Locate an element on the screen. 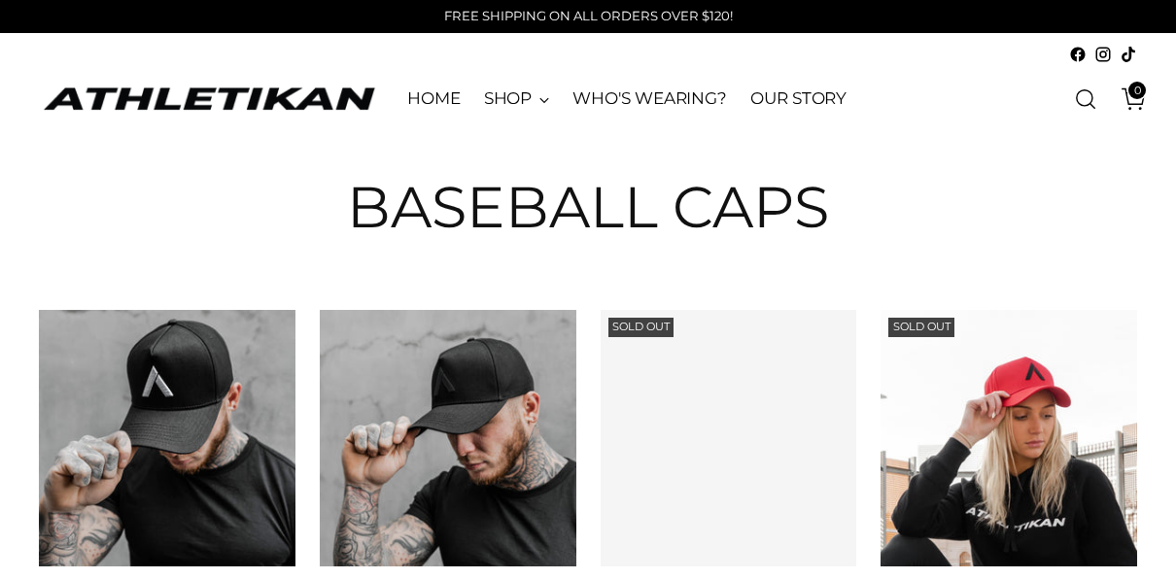  a: Black Cap is located at coordinates (448, 438).